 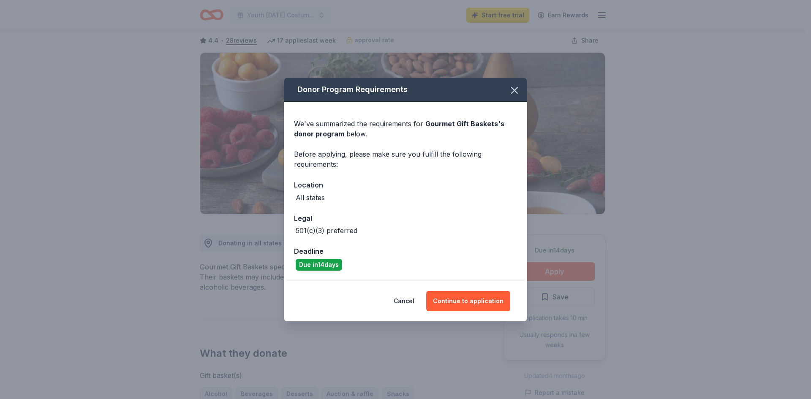 What do you see at coordinates (468, 301) in the screenshot?
I see `button: Continue to application` at bounding box center [468, 301].